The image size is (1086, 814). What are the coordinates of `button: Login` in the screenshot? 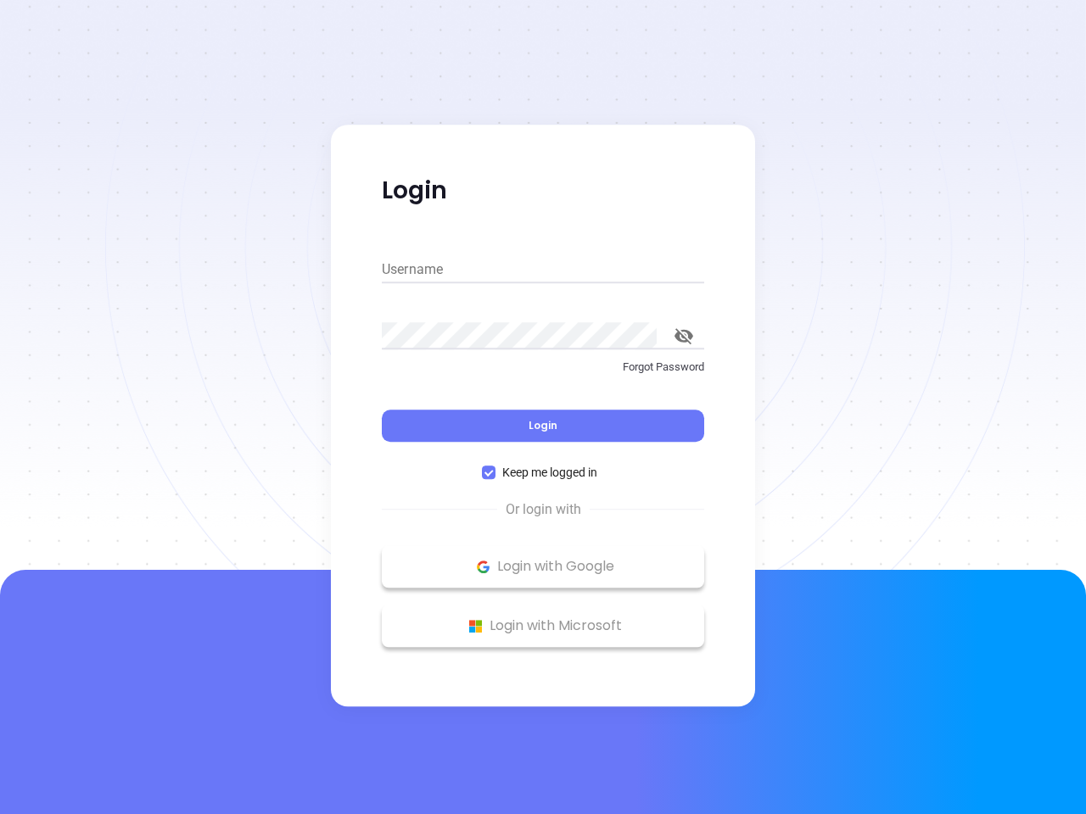 It's located at (543, 426).